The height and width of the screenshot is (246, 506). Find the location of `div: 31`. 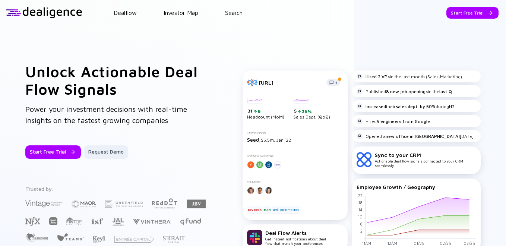

div: 31 is located at coordinates (266, 111).